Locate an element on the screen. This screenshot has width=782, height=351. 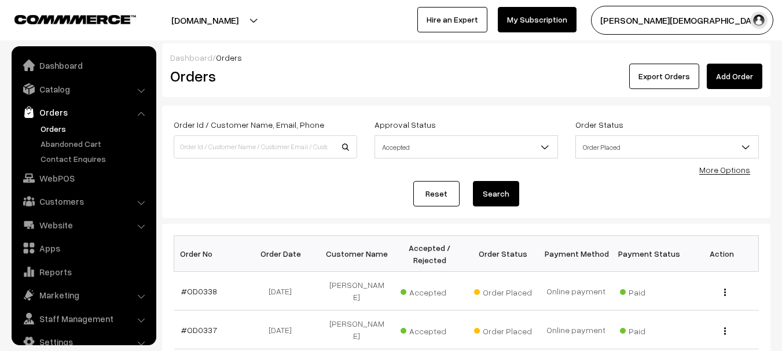
th: Order Status is located at coordinates (503, 254).